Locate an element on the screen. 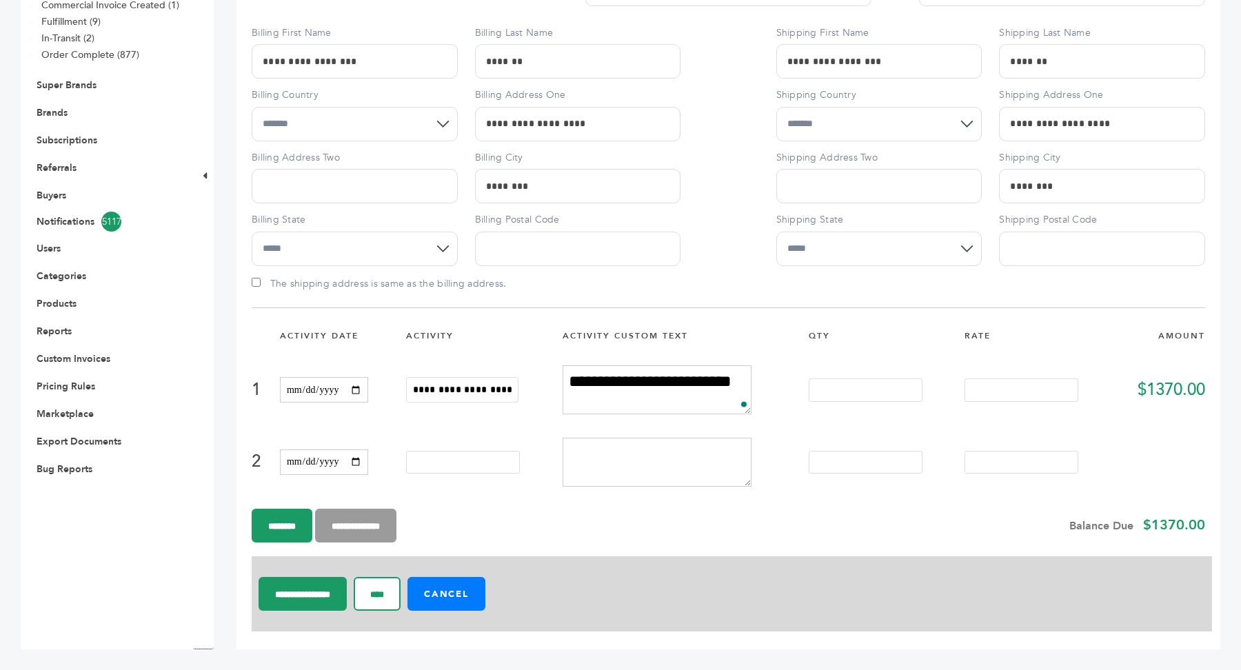  a: Marketplace is located at coordinates (65, 414).